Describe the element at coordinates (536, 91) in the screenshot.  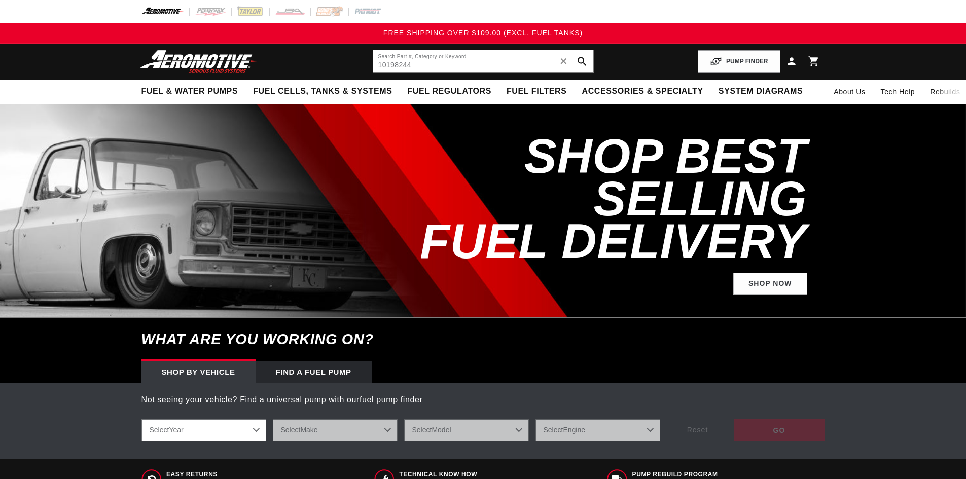
I see `summary: Fuel Filters` at that location.